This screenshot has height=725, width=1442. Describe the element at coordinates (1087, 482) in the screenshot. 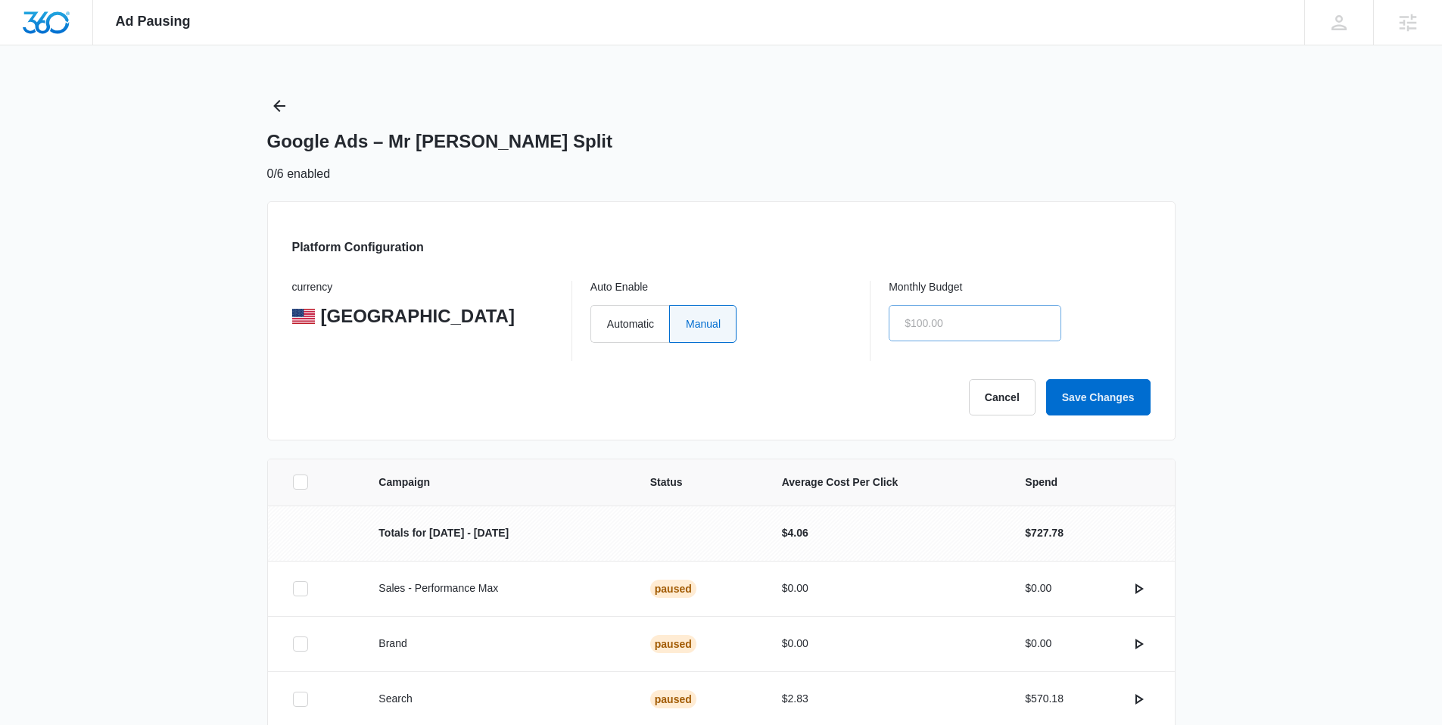

I see `span: Spend` at that location.